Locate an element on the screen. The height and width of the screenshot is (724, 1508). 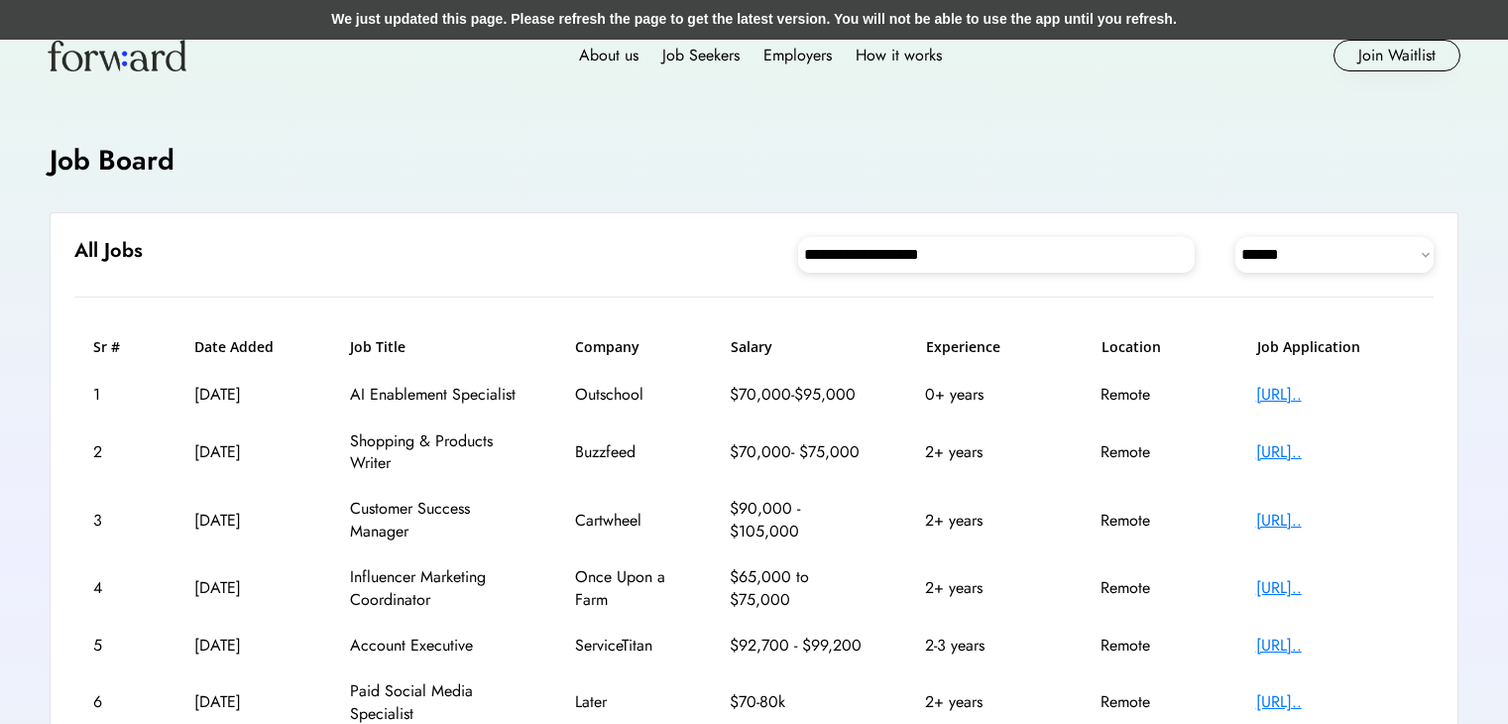
h4: Job Board is located at coordinates (112, 160).